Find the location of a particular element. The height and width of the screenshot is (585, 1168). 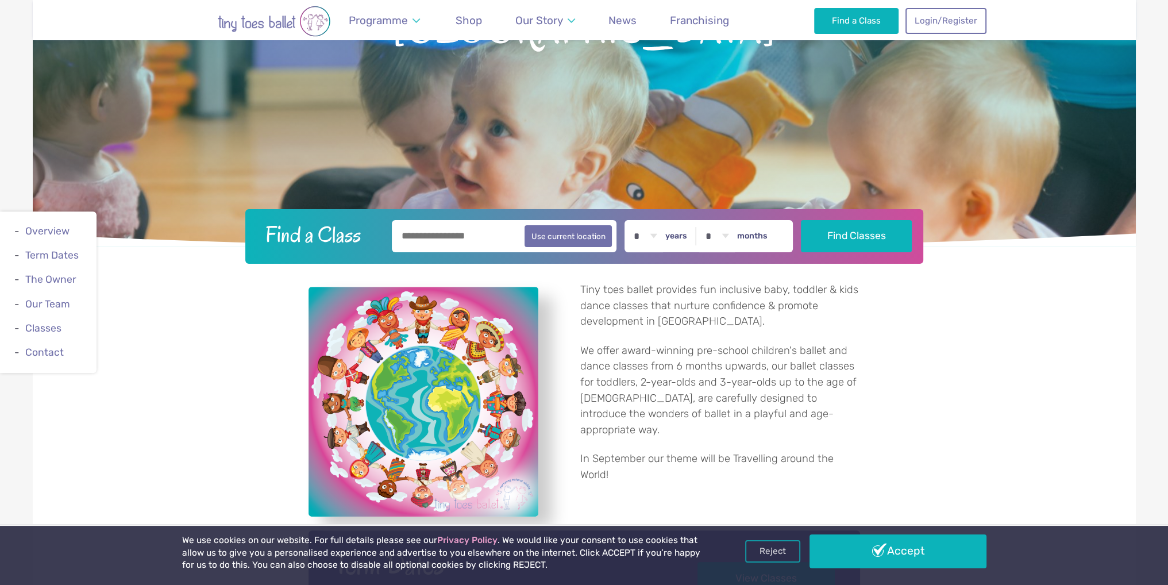

a: View full-size image is located at coordinates (423, 402).